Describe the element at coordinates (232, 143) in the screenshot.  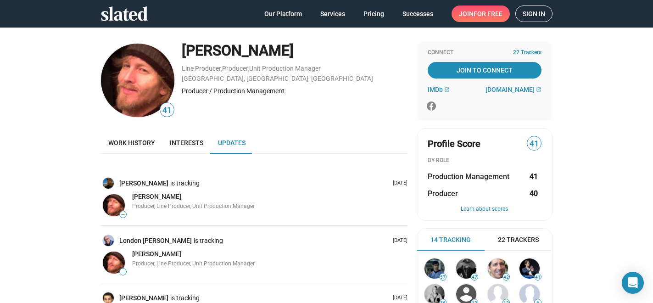
I see `span: Updates` at that location.